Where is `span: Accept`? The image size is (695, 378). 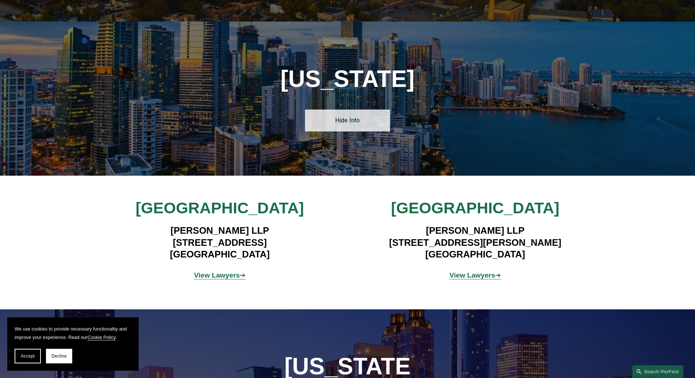
span: Accept is located at coordinates (28, 356).